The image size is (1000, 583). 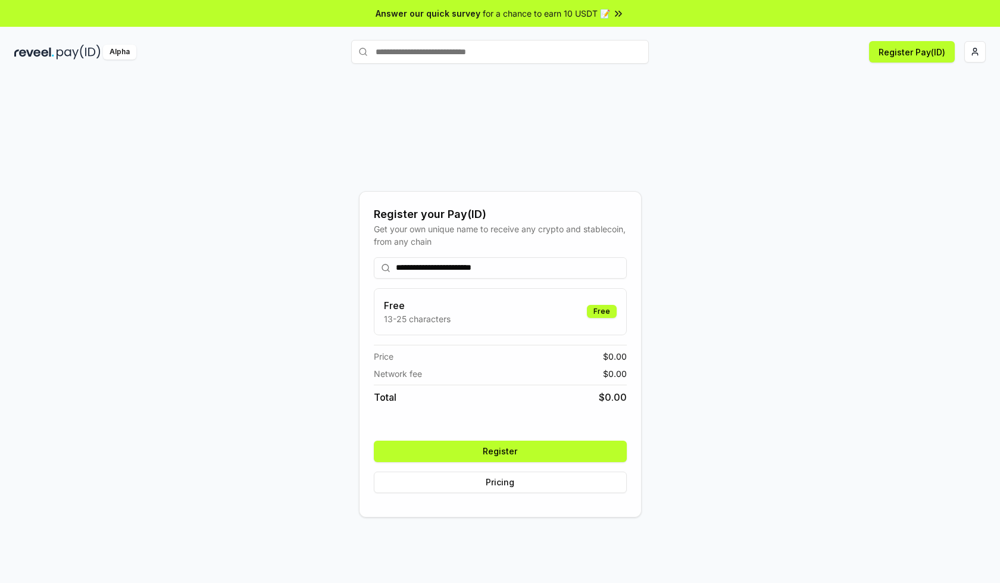 I want to click on div: Free, so click(x=602, y=311).